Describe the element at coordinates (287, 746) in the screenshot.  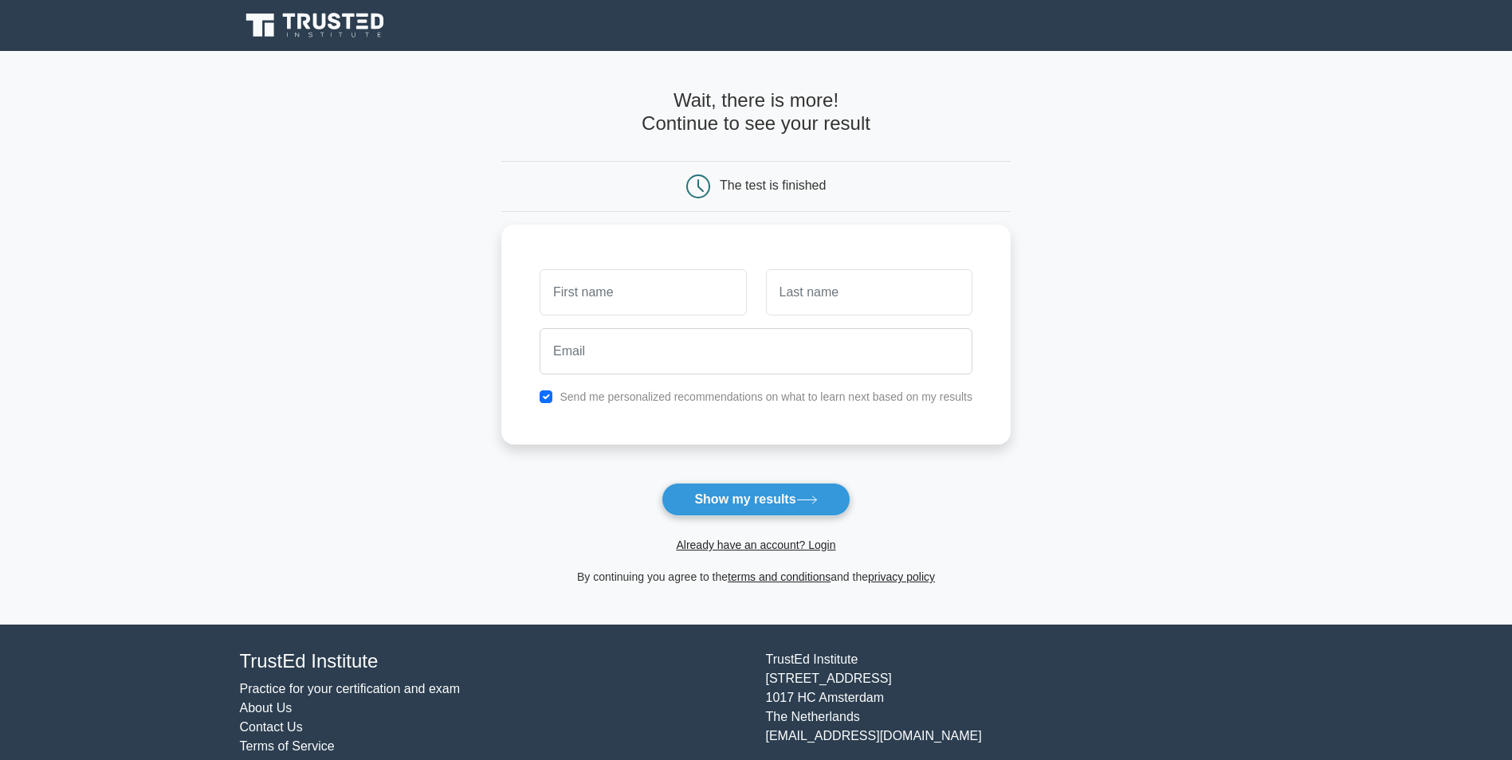
I see `a: Terms of Service` at that location.